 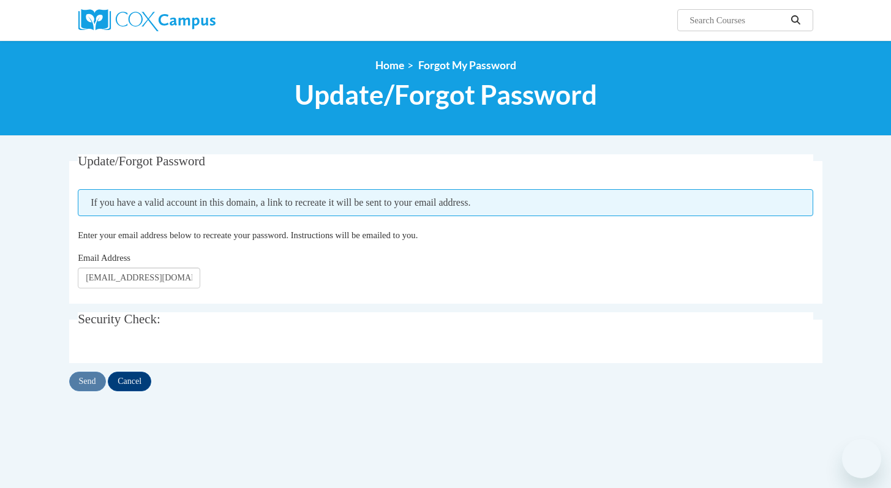 What do you see at coordinates (129, 381) in the screenshot?
I see `input: Cancel` at bounding box center [129, 381].